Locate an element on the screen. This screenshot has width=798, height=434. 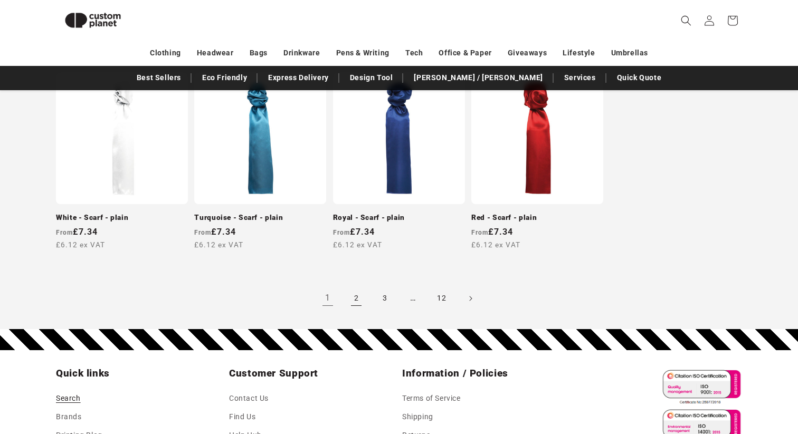
a: Tech is located at coordinates (414, 53).